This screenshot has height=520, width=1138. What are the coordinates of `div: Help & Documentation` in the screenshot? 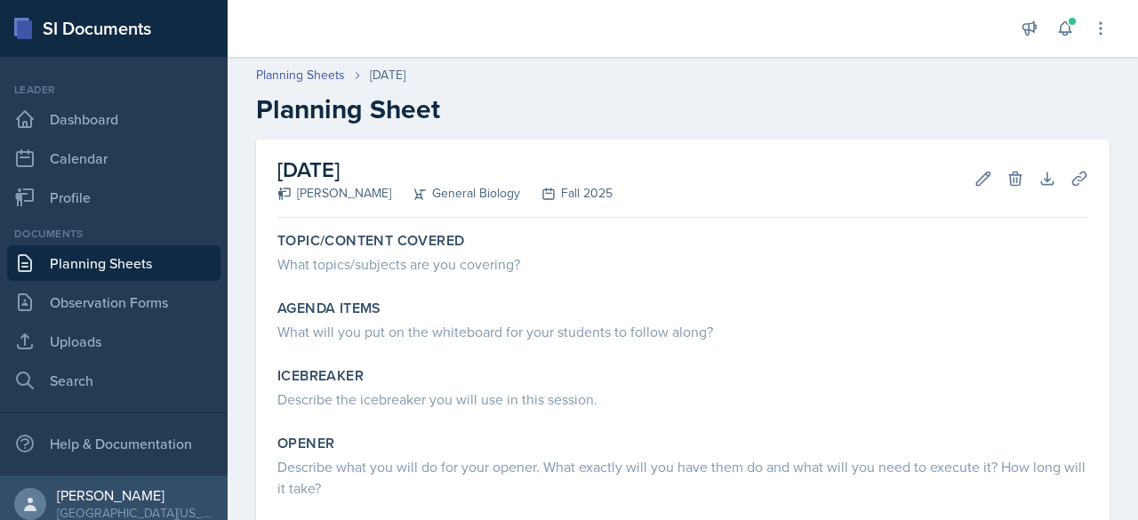 It's located at (114, 444).